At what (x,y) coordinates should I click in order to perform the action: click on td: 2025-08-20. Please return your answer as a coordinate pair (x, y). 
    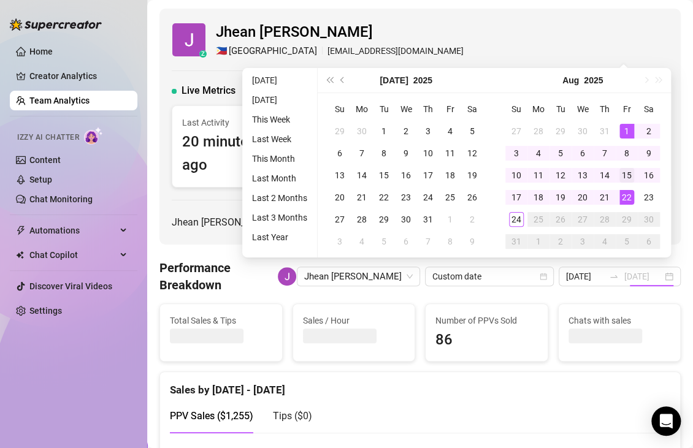
    Looking at the image, I should click on (582, 197).